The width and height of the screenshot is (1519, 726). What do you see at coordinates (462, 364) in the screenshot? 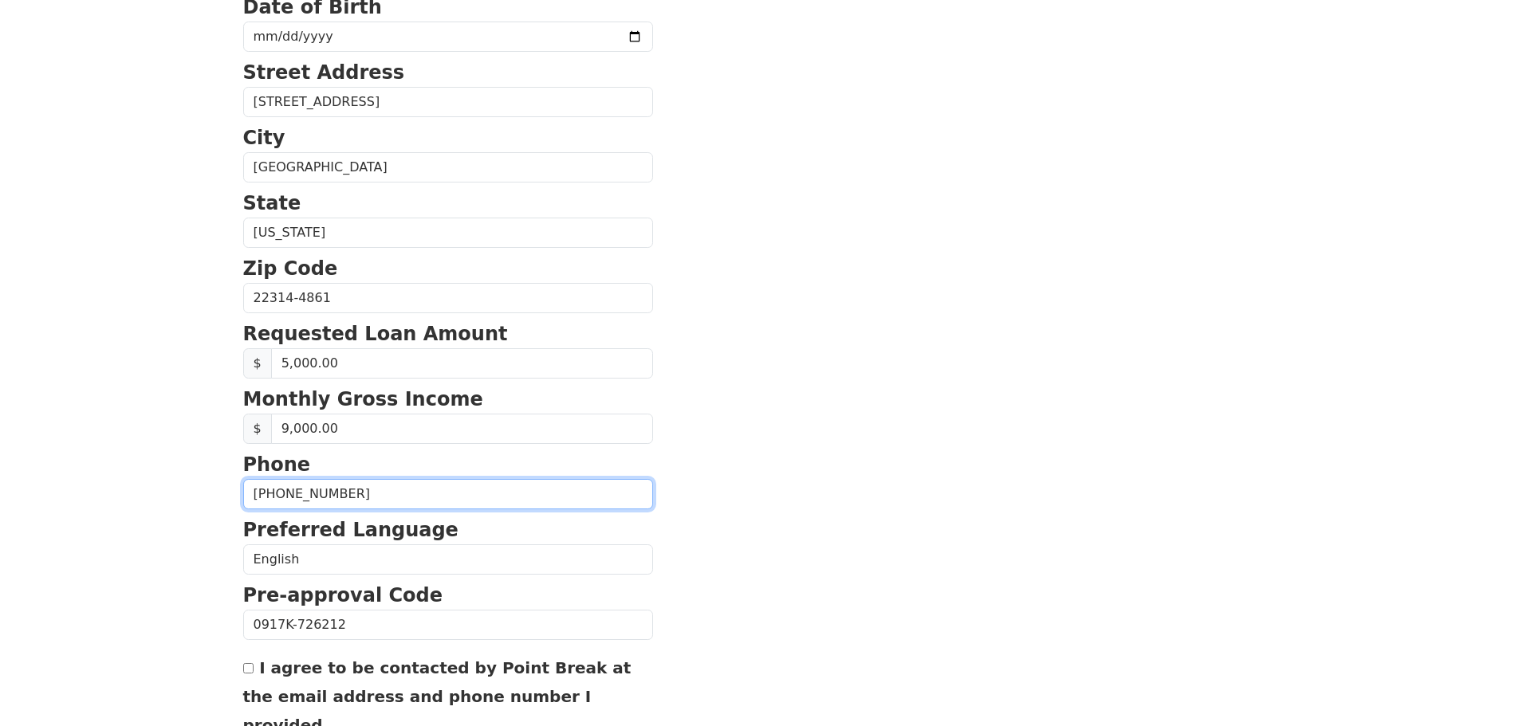
I see `input: Requested Loan Amount` at bounding box center [462, 364].